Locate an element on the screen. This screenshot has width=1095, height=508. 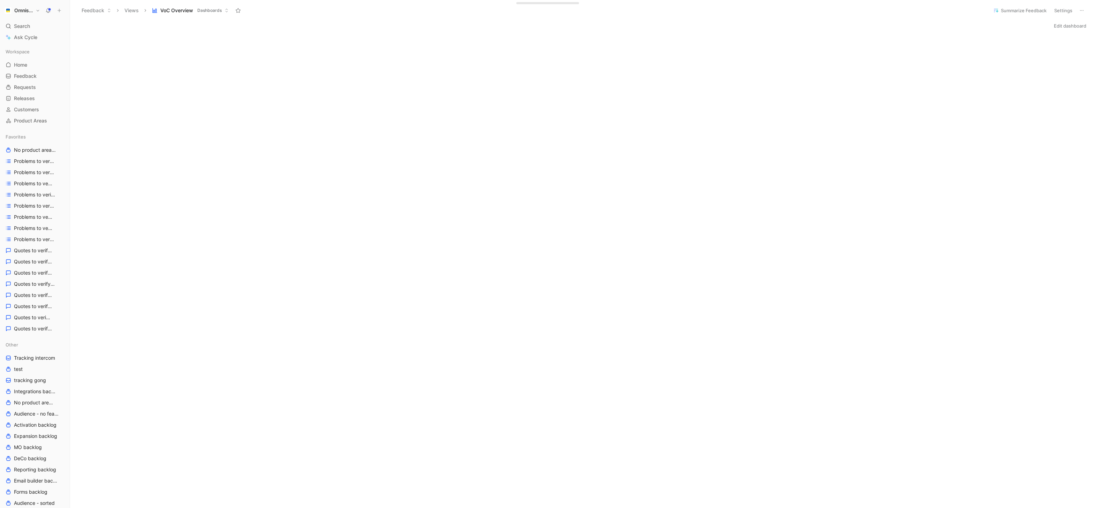
span: Integrations backlog is located at coordinates (36, 391).